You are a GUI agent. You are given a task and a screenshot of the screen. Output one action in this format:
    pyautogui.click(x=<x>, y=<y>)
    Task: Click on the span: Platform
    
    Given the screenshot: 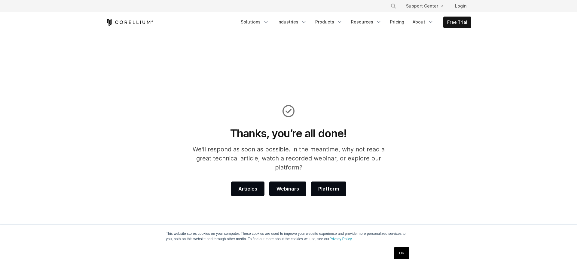 What is the action you would take?
    pyautogui.click(x=329, y=189)
    